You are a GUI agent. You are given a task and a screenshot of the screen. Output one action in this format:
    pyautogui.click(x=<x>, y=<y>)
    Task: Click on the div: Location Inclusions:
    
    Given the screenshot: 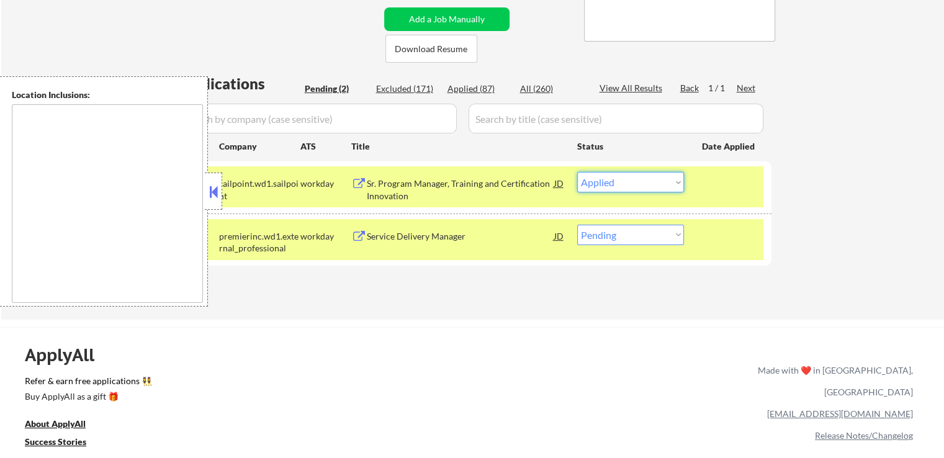 What is the action you would take?
    pyautogui.click(x=107, y=95)
    